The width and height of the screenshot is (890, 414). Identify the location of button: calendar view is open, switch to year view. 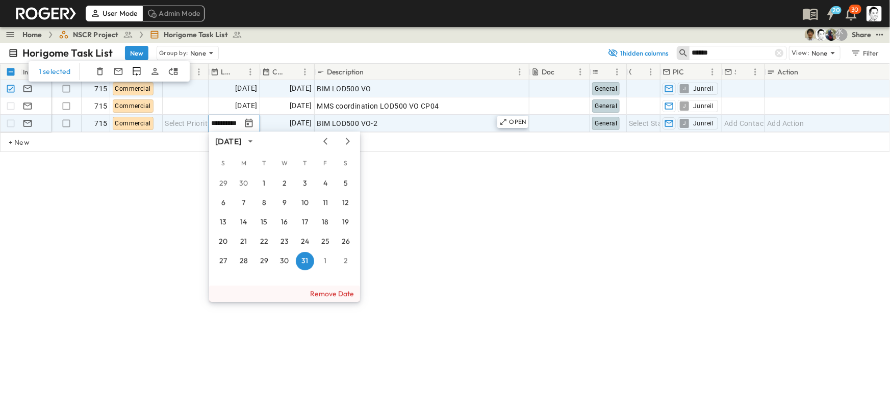
(250, 141).